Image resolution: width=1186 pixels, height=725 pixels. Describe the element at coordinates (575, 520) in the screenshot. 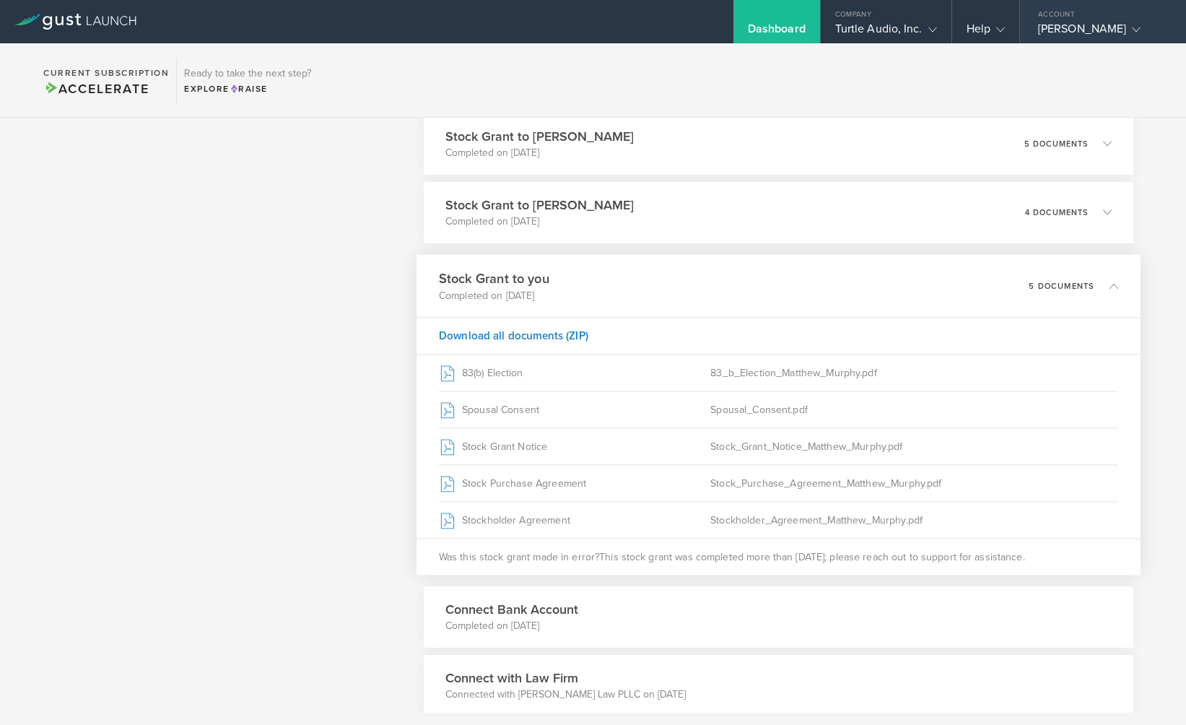

I see `div: Stockholder Agreement` at that location.